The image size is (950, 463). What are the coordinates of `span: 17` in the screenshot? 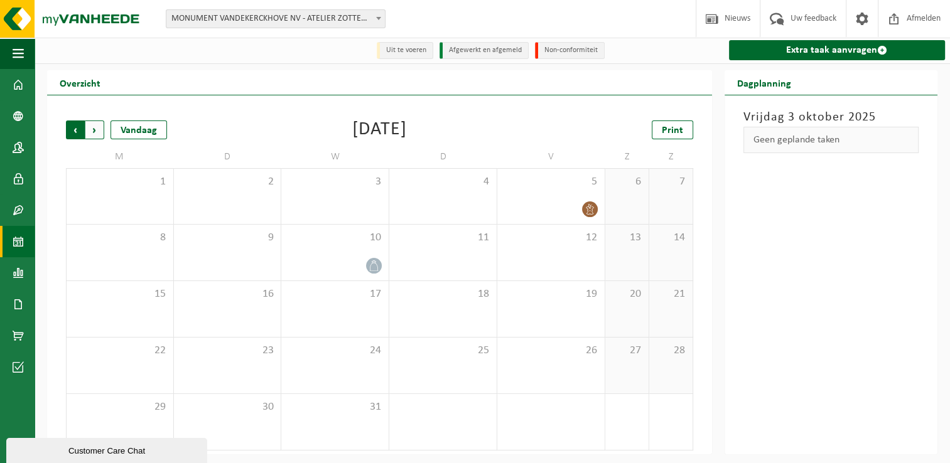 It's located at (335, 295).